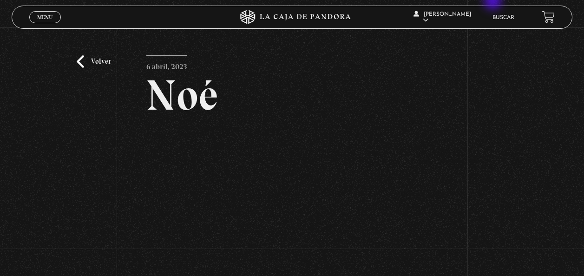 This screenshot has width=584, height=276. I want to click on p: 6 abril, 2023, so click(166, 65).